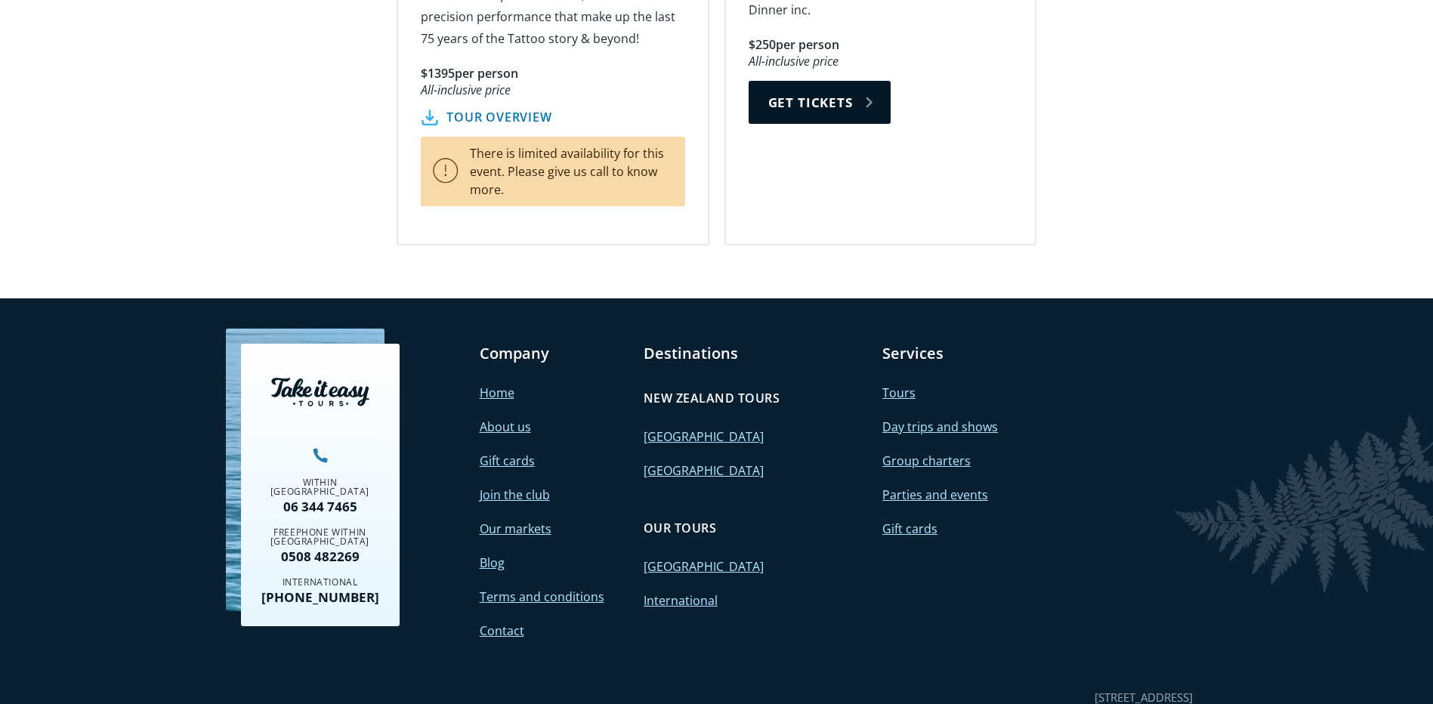 The height and width of the screenshot is (704, 1433). I want to click on a: tour overview, so click(486, 117).